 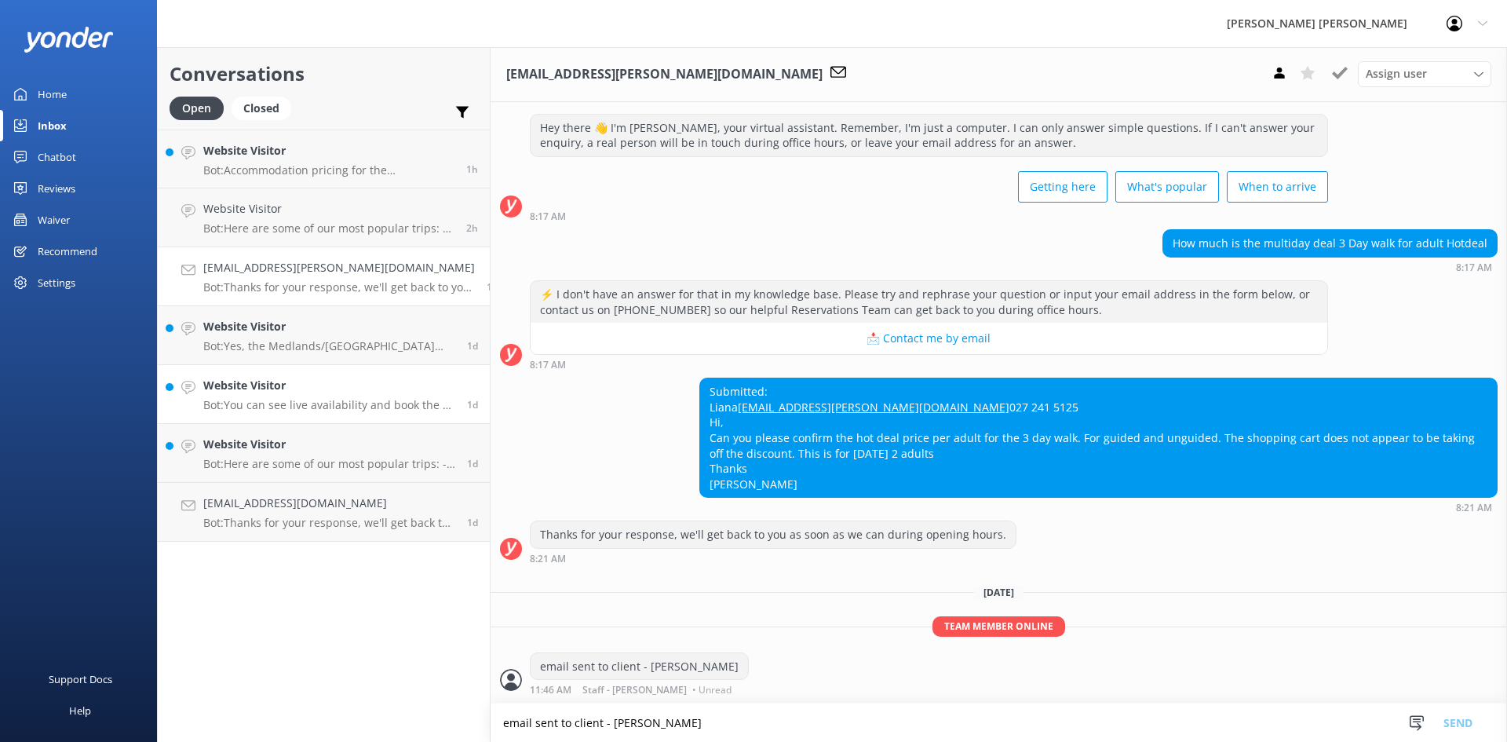 What do you see at coordinates (323, 74) in the screenshot?
I see `h2: Conversations` at bounding box center [323, 74].